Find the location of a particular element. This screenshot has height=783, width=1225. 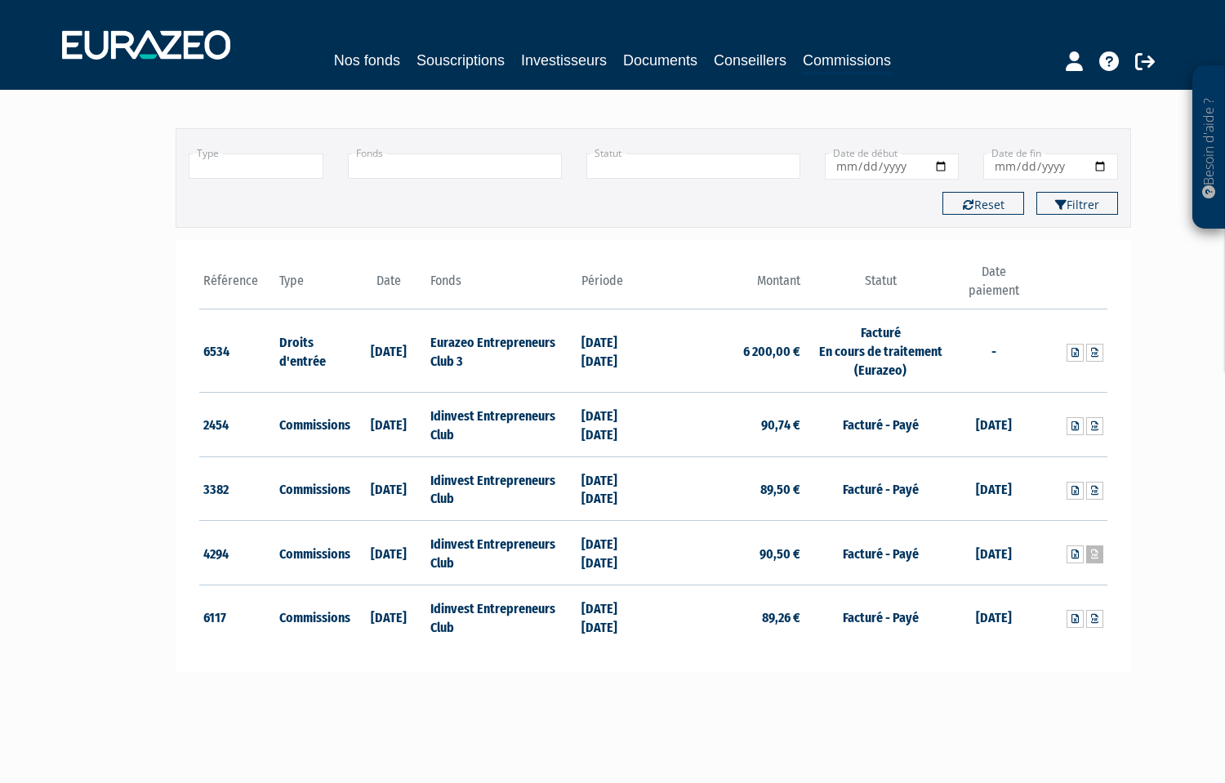

td: 90,50 € is located at coordinates (728, 553).